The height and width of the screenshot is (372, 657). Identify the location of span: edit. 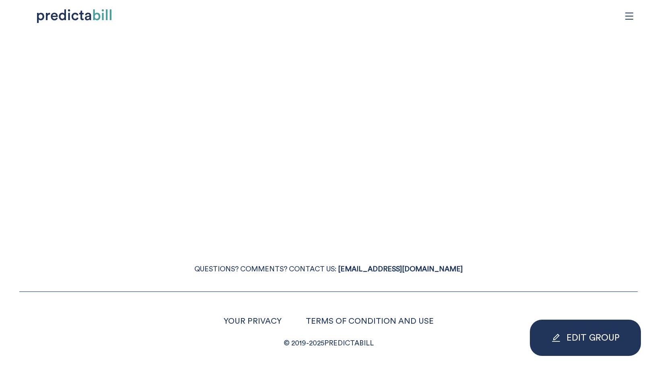
(559, 338).